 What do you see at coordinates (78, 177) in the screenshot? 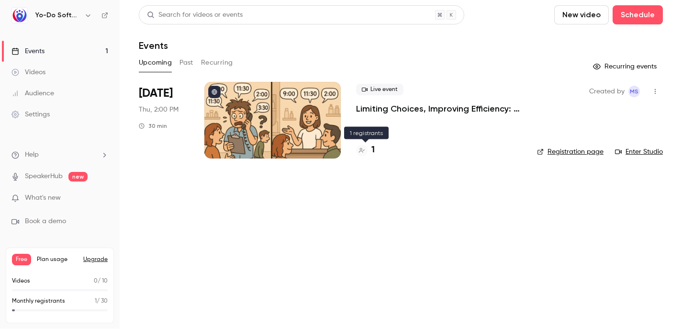
I see `span: new` at bounding box center [78, 177].